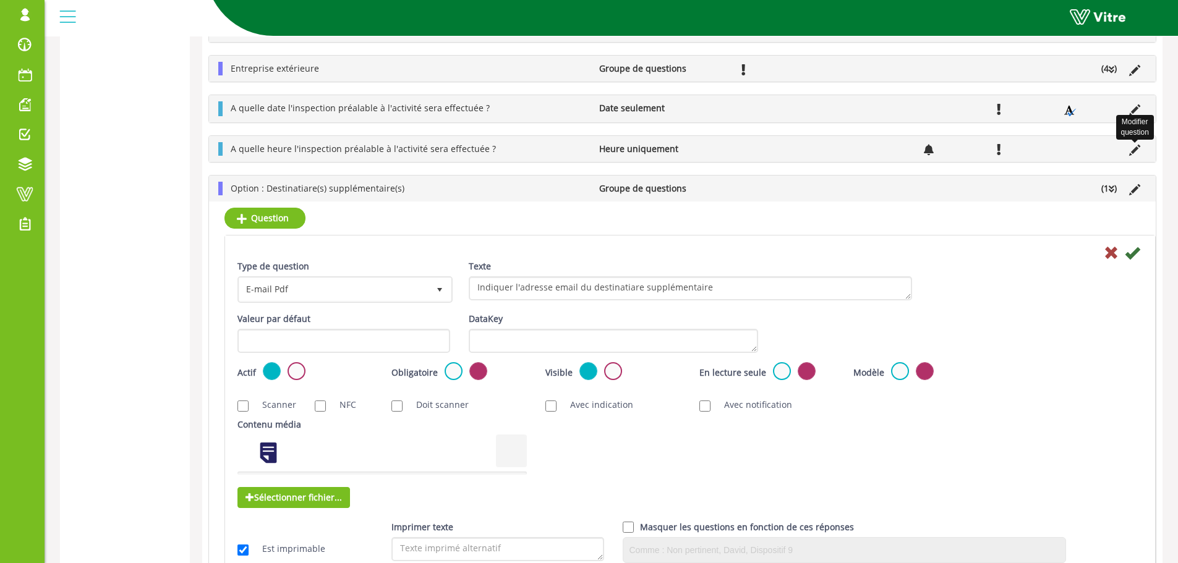 The width and height of the screenshot is (1178, 563). I want to click on input: NFC, so click(320, 406).